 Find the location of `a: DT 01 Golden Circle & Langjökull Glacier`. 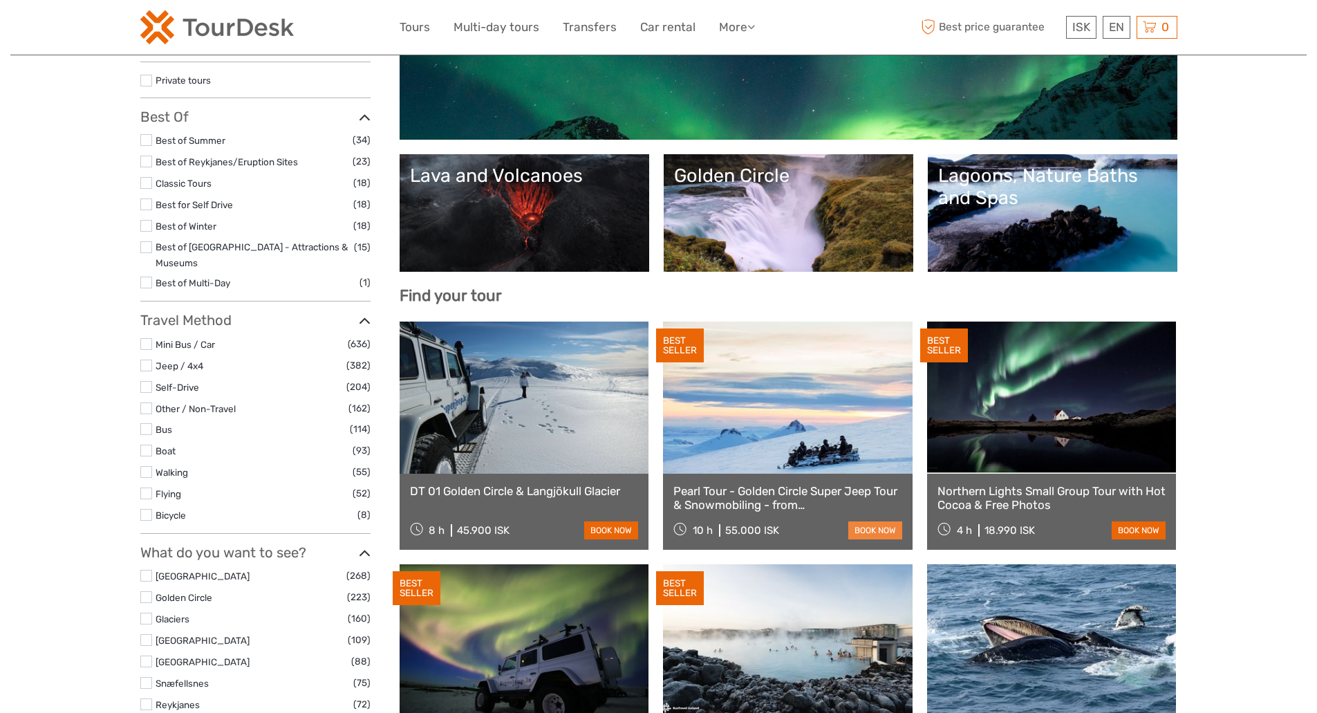

a: DT 01 Golden Circle & Langjökull Glacier is located at coordinates (524, 491).